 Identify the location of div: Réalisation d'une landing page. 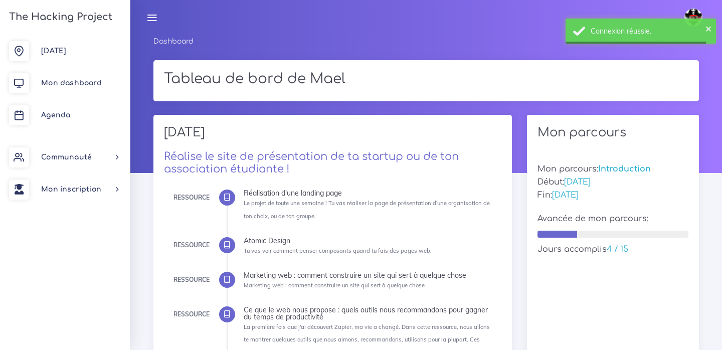
(369, 193).